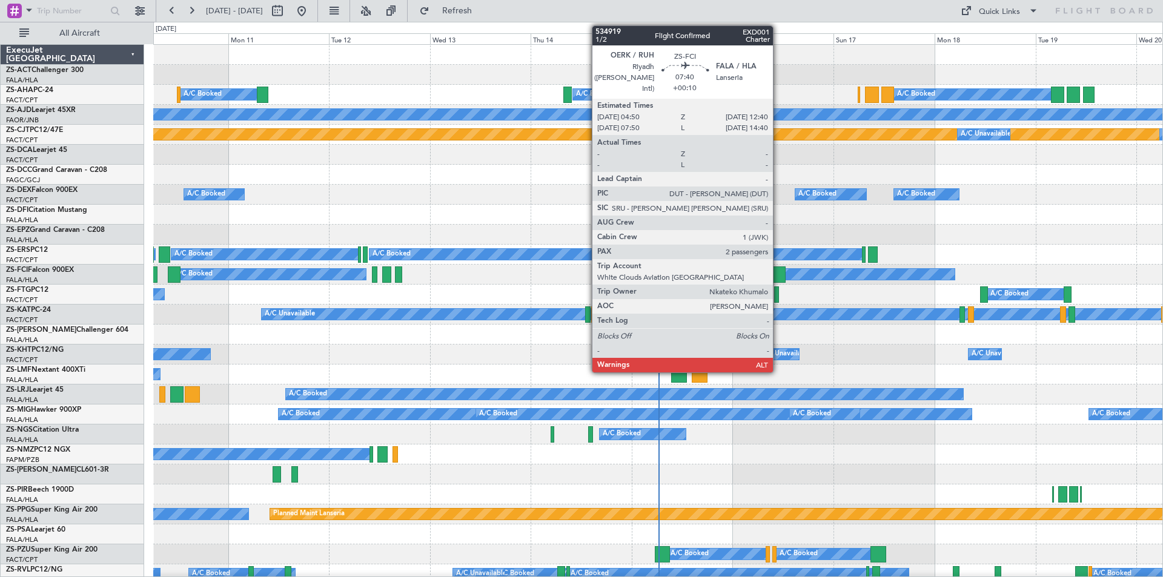 This screenshot has width=1163, height=577. Describe the element at coordinates (18, 290) in the screenshot. I see `span: ZS-FTG` at that location.